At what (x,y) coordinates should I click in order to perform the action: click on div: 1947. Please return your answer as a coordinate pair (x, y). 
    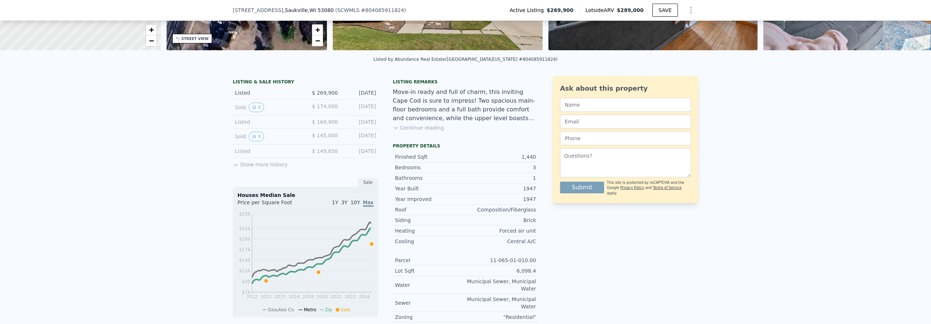
    Looking at the image, I should click on (501, 188).